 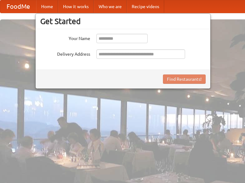 I want to click on a: Recipe videos, so click(x=145, y=7).